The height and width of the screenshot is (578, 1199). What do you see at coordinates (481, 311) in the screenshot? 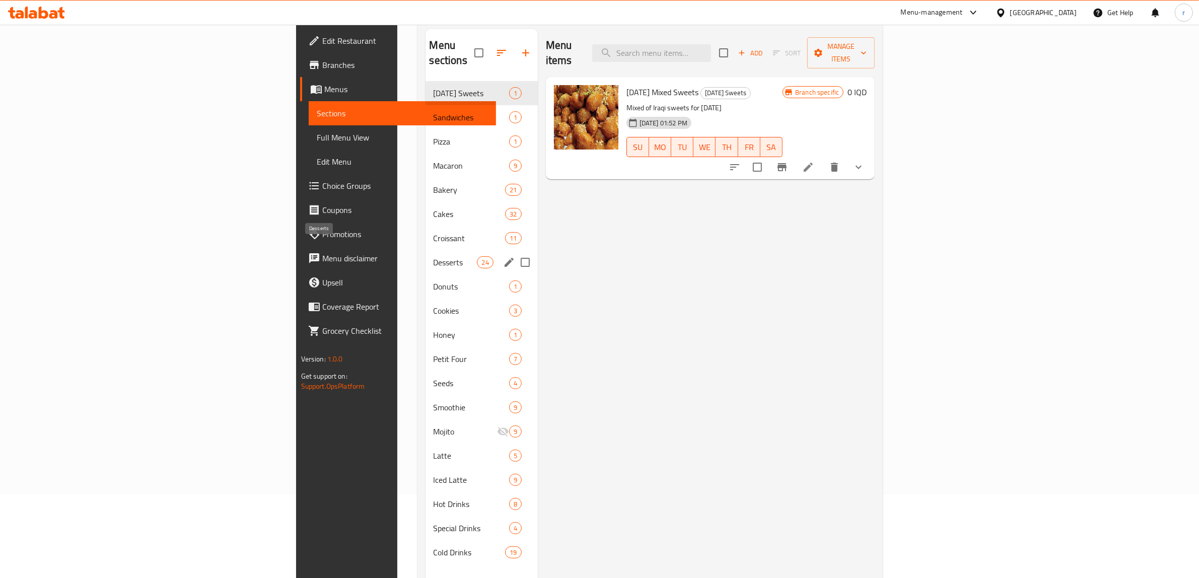
I see `div: Cookies3` at bounding box center [481, 311].